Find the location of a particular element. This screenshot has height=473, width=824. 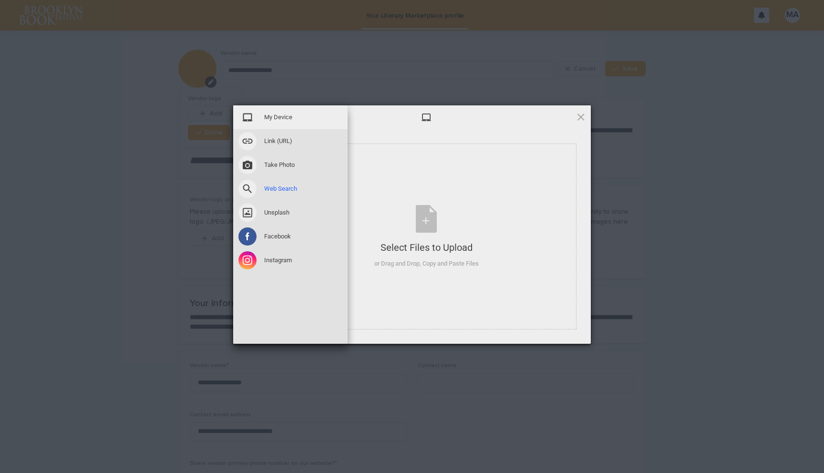

div: Take Photo is located at coordinates (290, 165).